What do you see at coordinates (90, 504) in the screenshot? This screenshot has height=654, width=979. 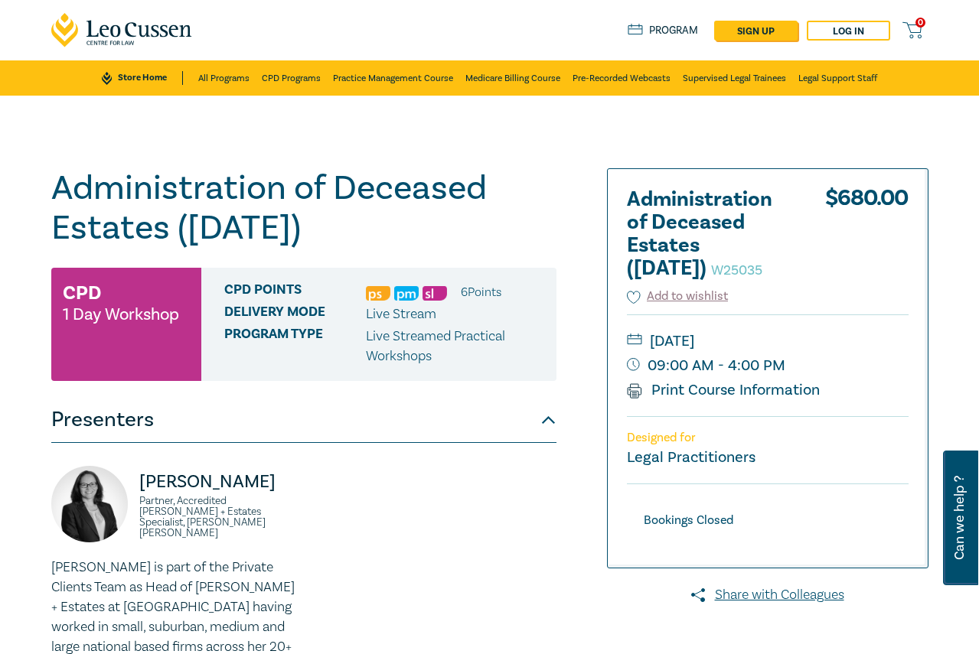 I see `img: https://s3.ap-southeast-2.amazonaws.com/leo-cussen-store-production-content/Contacts/Naomi%20Guye...` at bounding box center [90, 504].